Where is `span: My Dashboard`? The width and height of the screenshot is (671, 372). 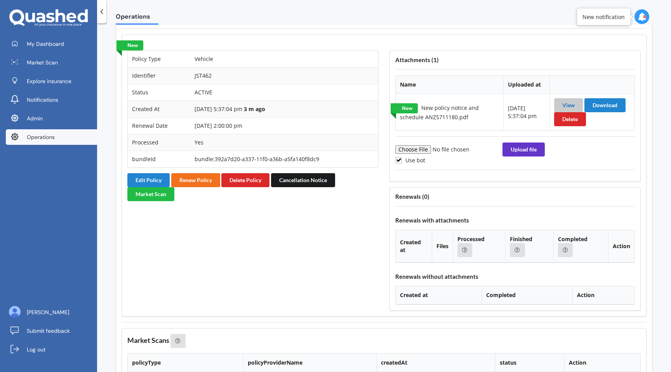
span: My Dashboard is located at coordinates (45, 44).